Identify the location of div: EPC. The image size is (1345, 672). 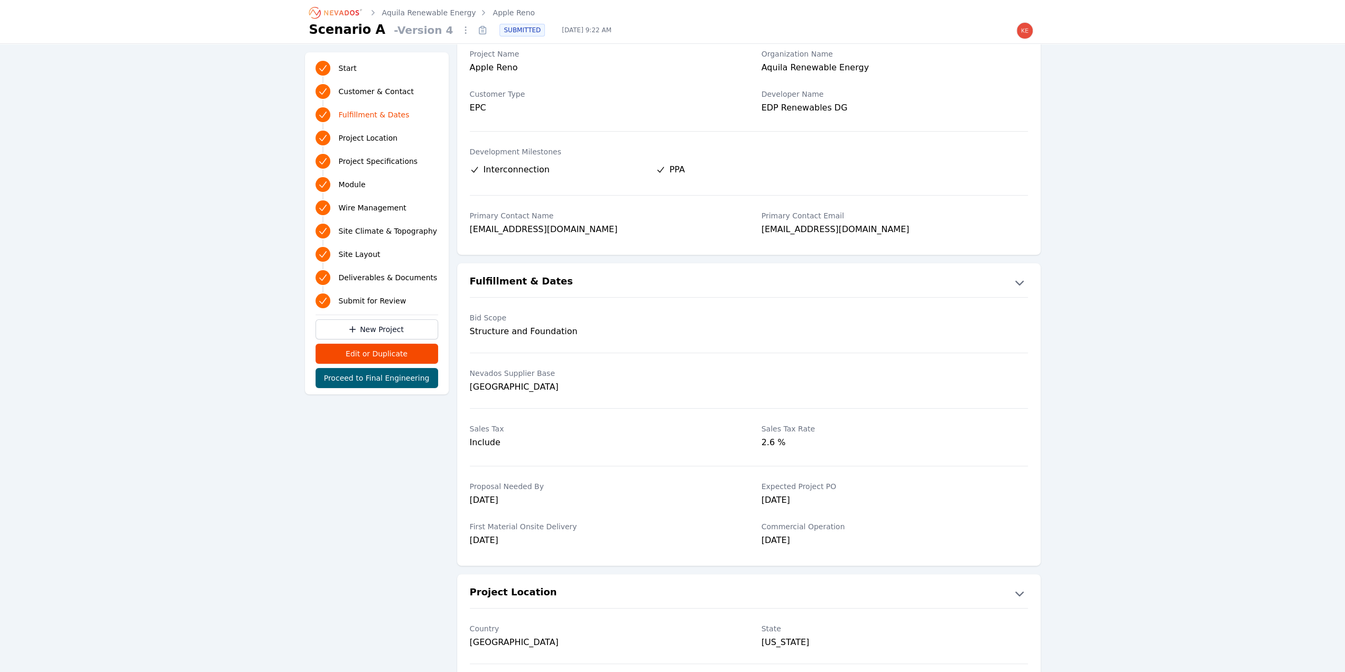
(603, 108).